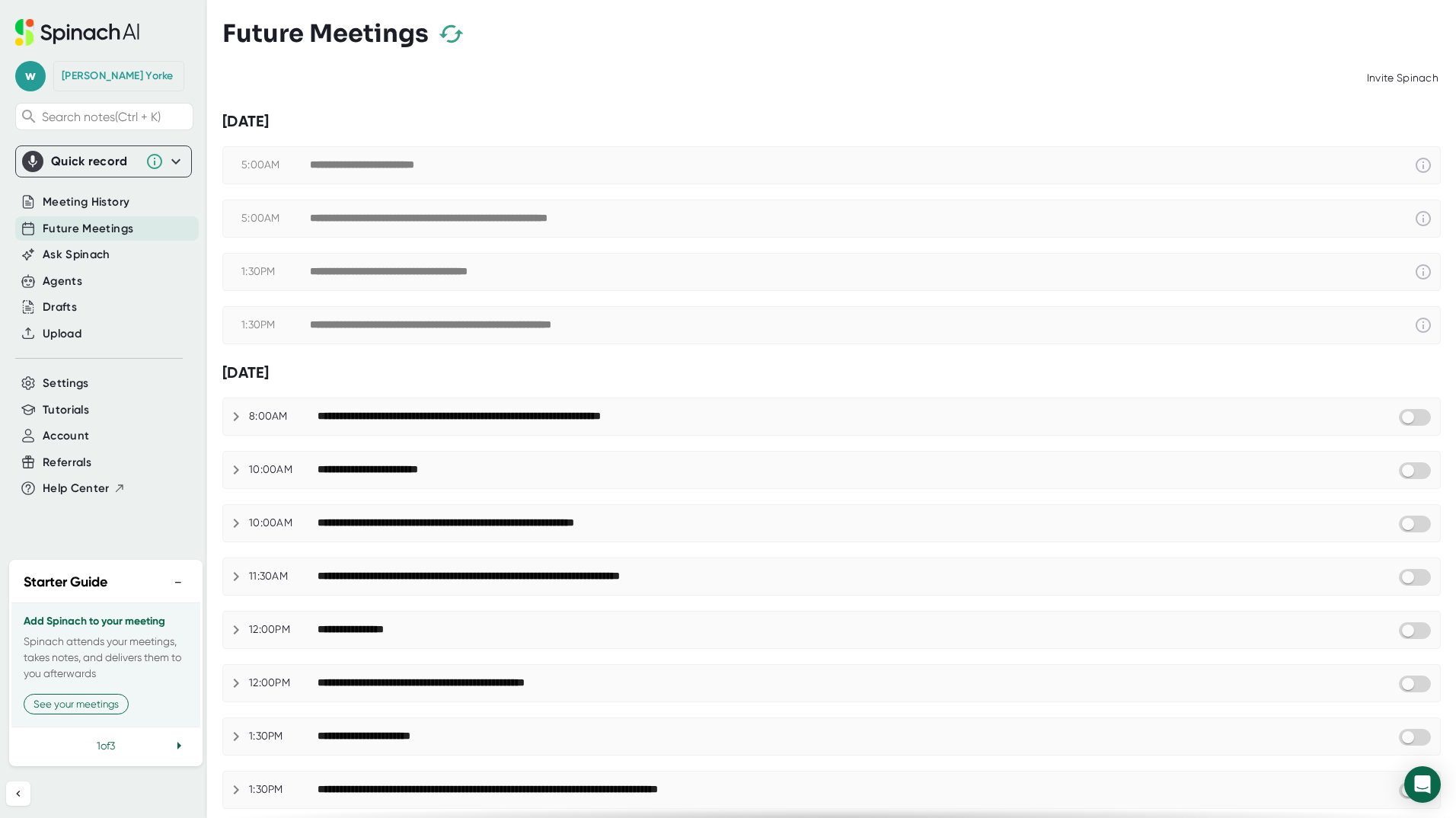  Describe the element at coordinates (1422, 784) in the screenshot. I see `div: Open Intercom Messenger` at that location.